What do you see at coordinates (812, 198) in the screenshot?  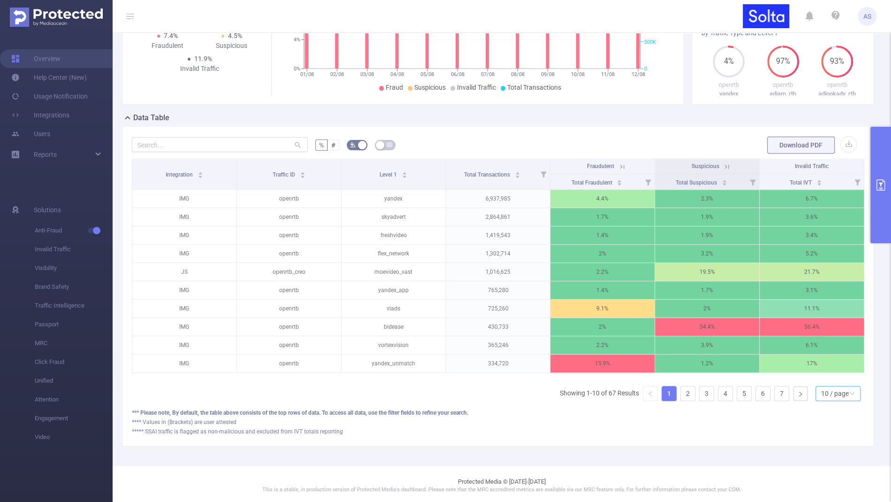 I see `p: 6.7%` at bounding box center [812, 198].